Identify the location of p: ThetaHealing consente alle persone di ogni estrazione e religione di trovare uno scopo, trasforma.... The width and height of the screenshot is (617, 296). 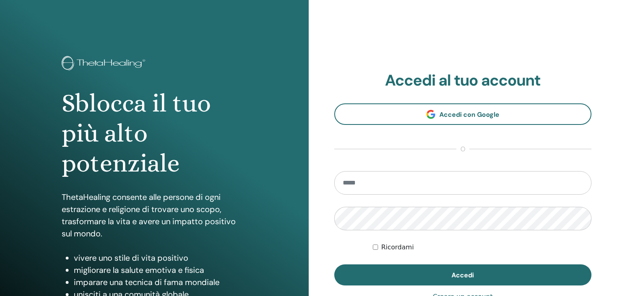
(154, 215).